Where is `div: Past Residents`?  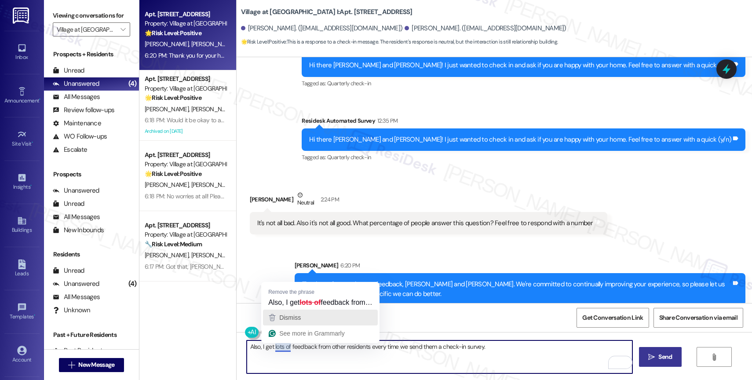 div: Past Residents is located at coordinates (79, 351).